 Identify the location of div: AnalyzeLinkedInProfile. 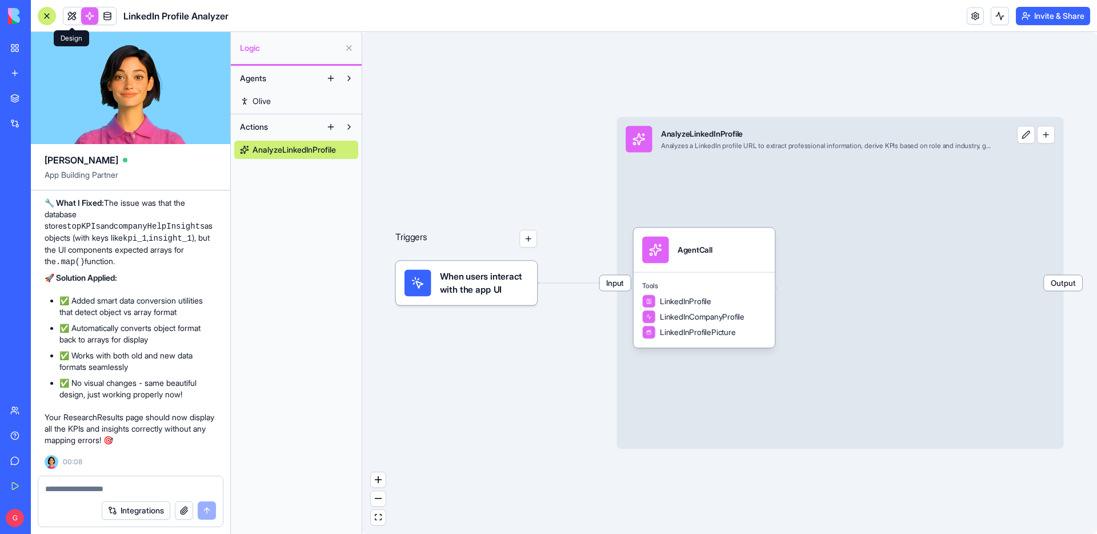
(827, 133).